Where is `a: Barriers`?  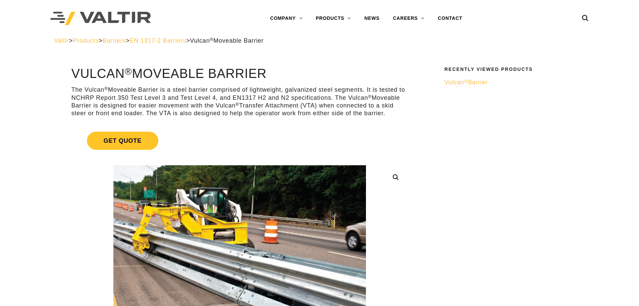
a: Barriers is located at coordinates (114, 41).